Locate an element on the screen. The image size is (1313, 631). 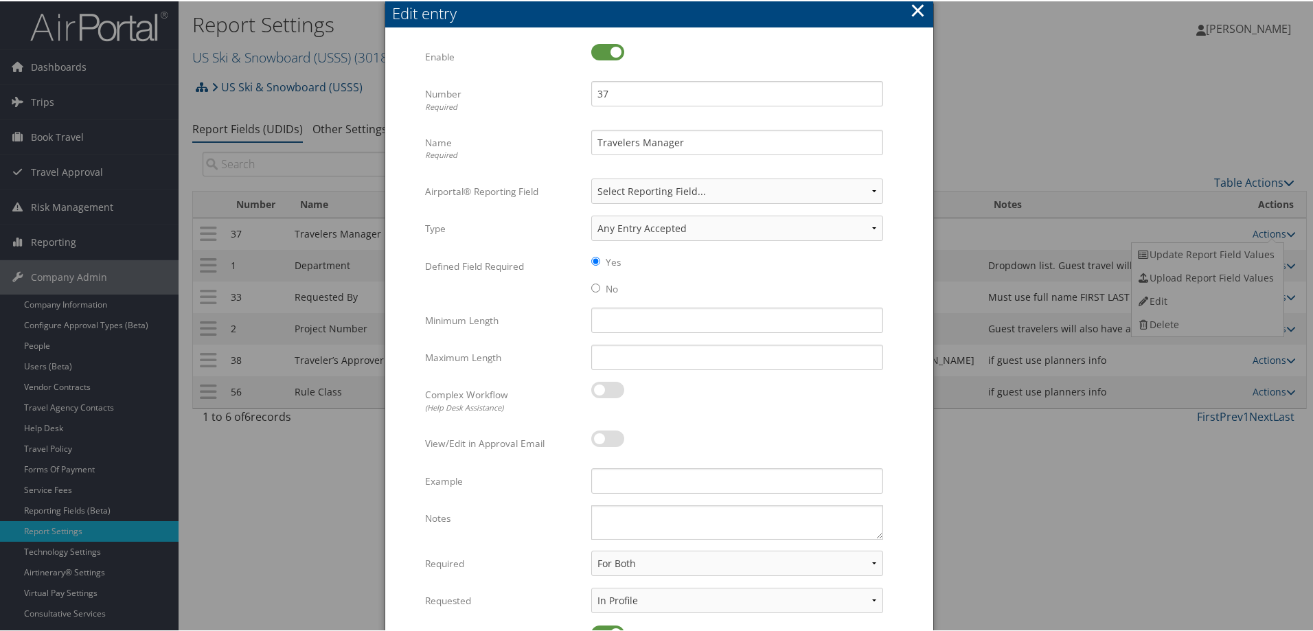
label: Number is located at coordinates (503, 98).